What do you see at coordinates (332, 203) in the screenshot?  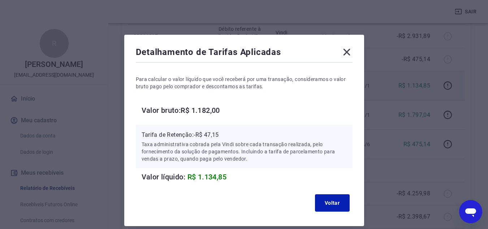 I see `button: Voltar` at bounding box center [332, 203].